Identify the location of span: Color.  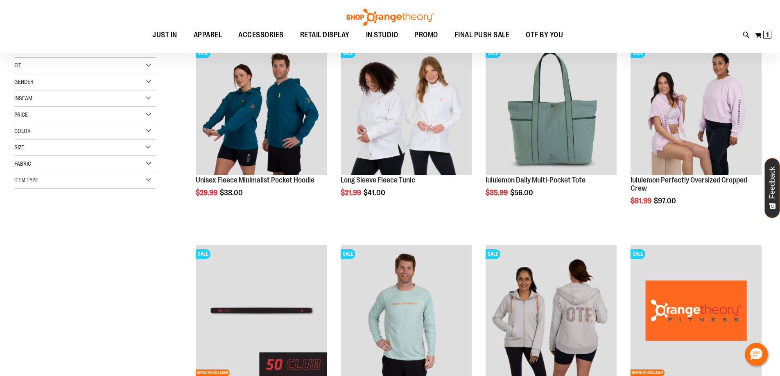
(23, 131).